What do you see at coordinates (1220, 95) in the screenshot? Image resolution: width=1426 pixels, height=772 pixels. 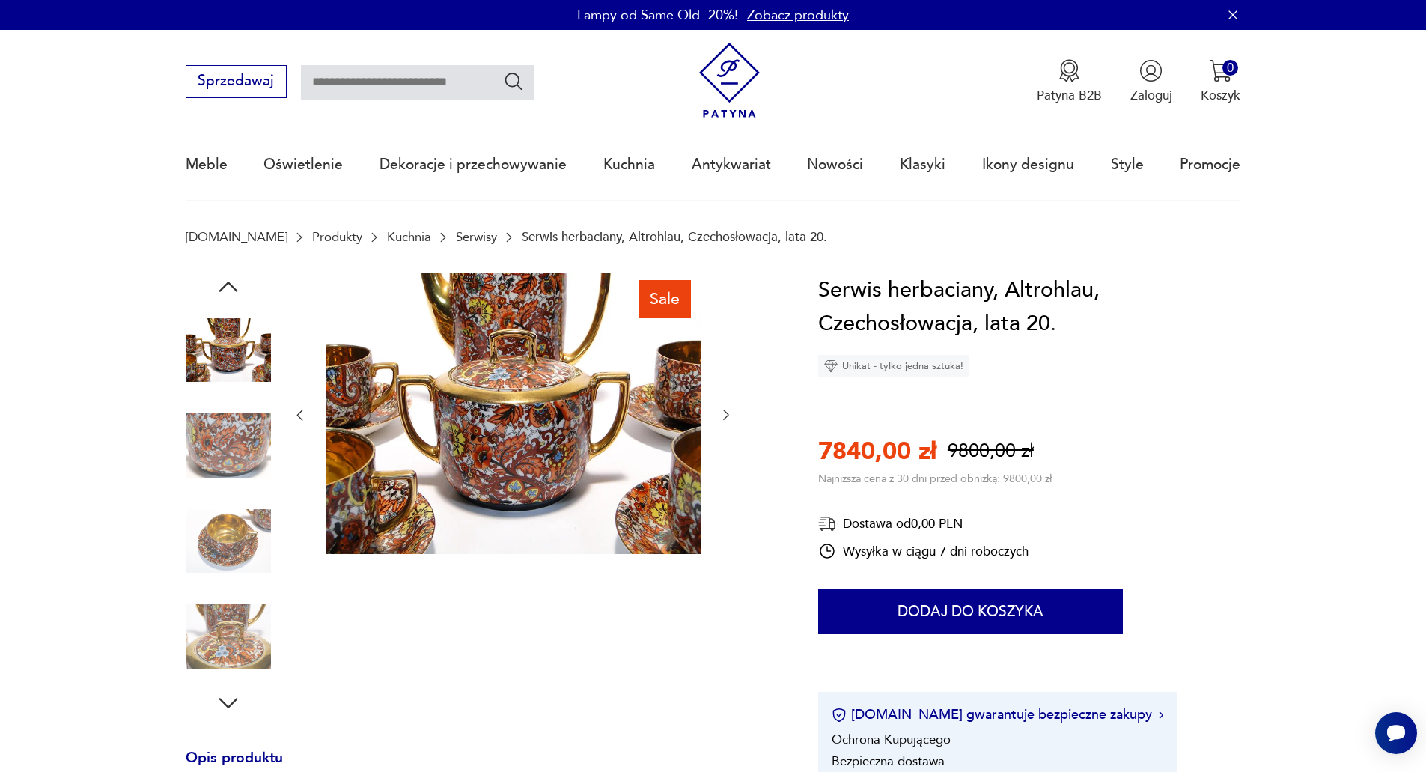 I see `p: Koszyk` at bounding box center [1220, 95].